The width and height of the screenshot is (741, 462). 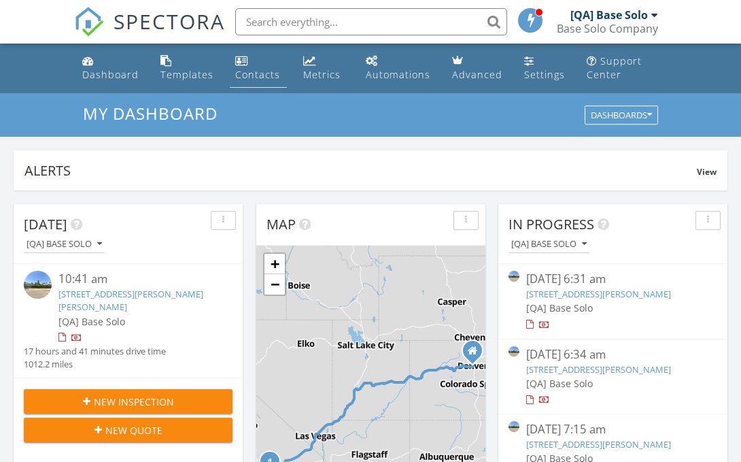 I want to click on a: Support Center, so click(x=623, y=68).